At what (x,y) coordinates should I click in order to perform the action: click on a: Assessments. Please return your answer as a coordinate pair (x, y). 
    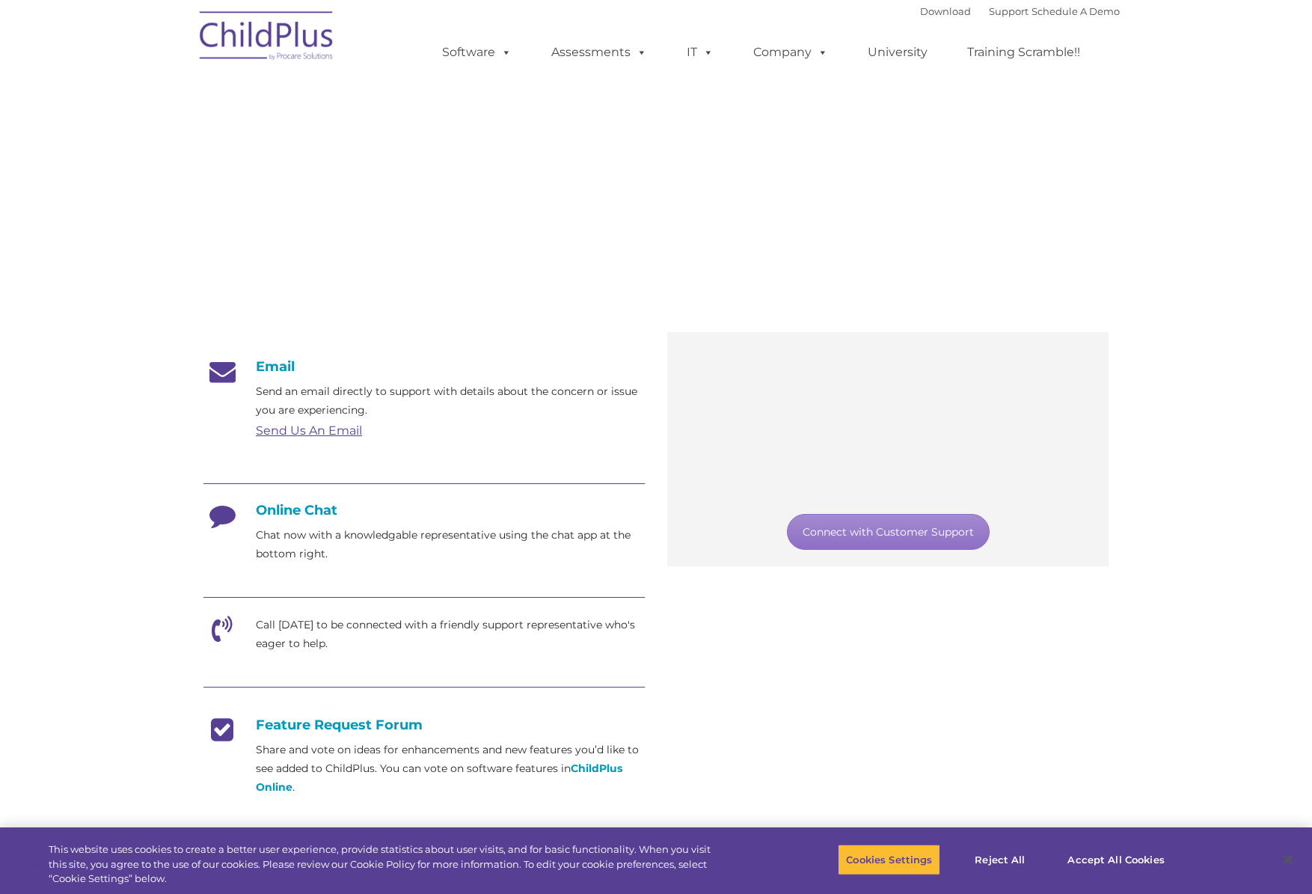
    Looking at the image, I should click on (599, 52).